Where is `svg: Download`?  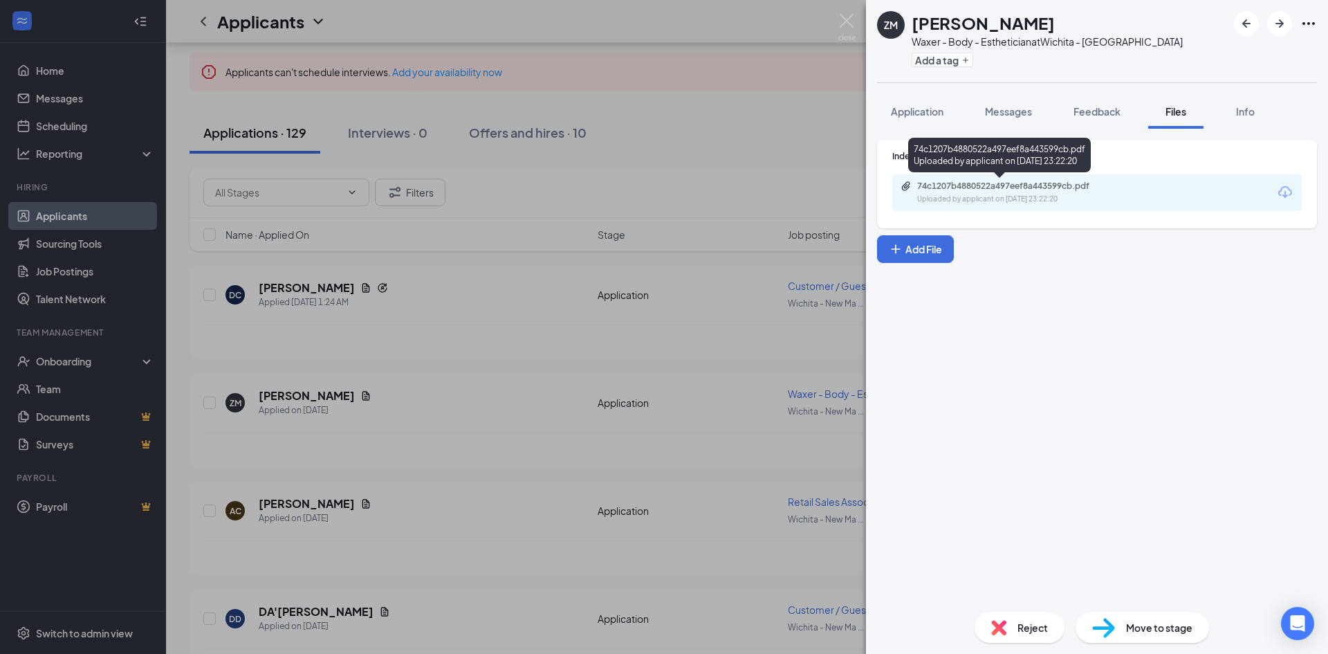
svg: Download is located at coordinates (1285, 192).